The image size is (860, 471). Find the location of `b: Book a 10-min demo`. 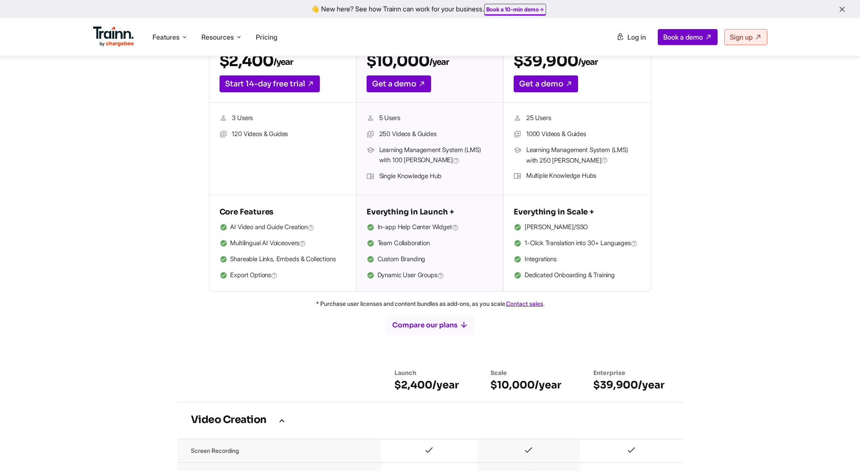

b: Book a 10-min demo is located at coordinates (512, 9).